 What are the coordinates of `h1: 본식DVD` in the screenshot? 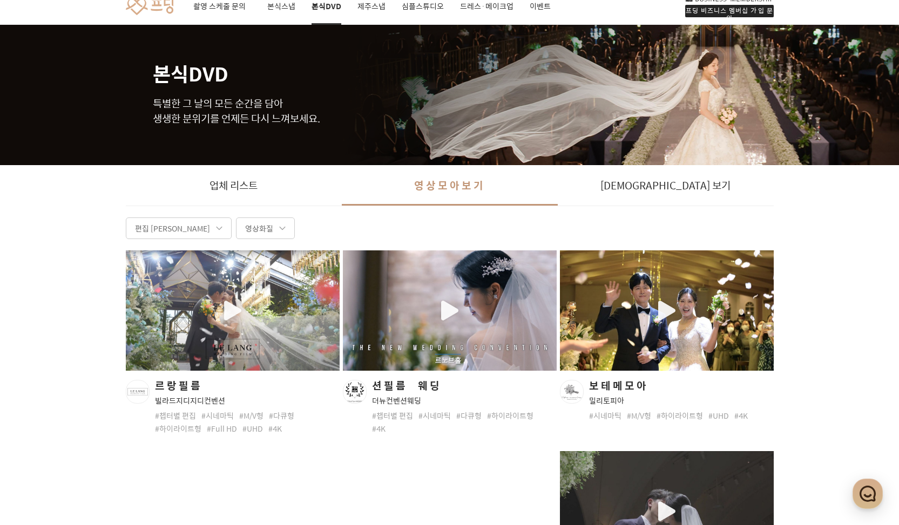 It's located at (450, 54).